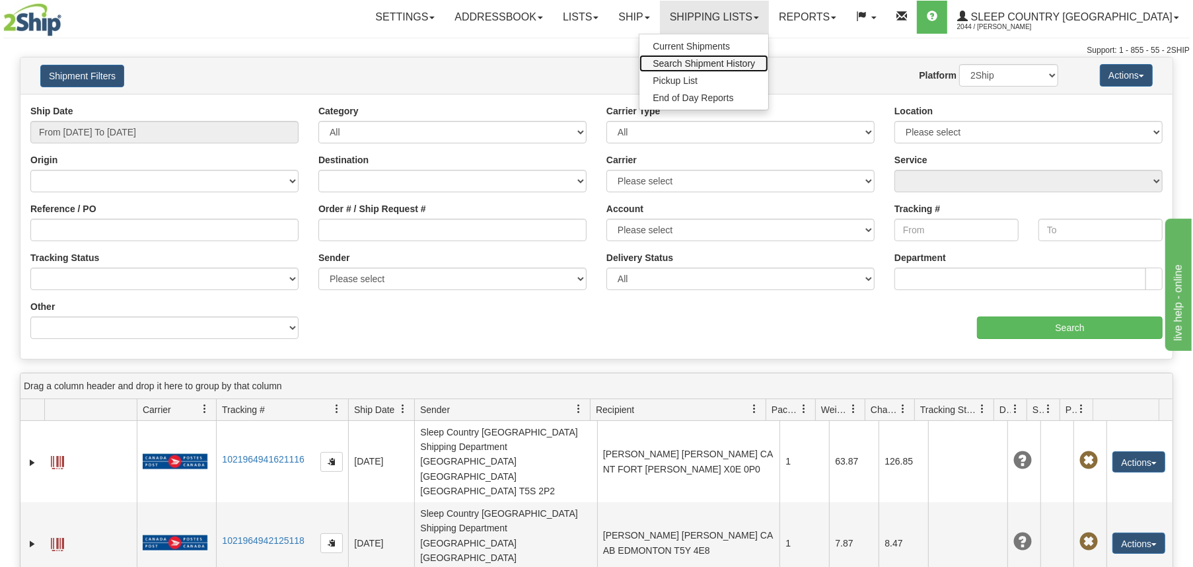 Image resolution: width=1193 pixels, height=567 pixels. I want to click on label: Carrier Type, so click(633, 111).